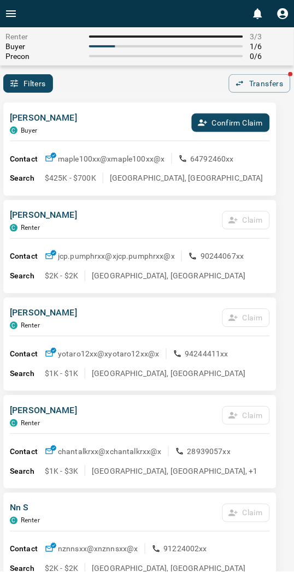 The image size is (294, 572). What do you see at coordinates (111, 159) in the screenshot?
I see `p: maple100xx@x maple100xx@x` at bounding box center [111, 159].